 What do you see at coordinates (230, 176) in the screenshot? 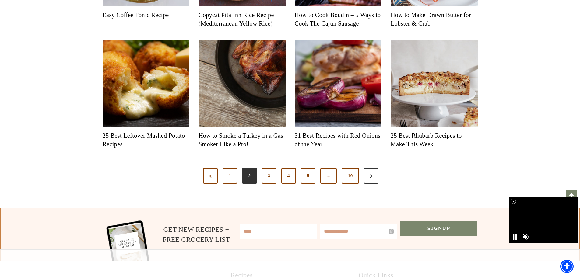
I see `a: 1` at bounding box center [230, 176].